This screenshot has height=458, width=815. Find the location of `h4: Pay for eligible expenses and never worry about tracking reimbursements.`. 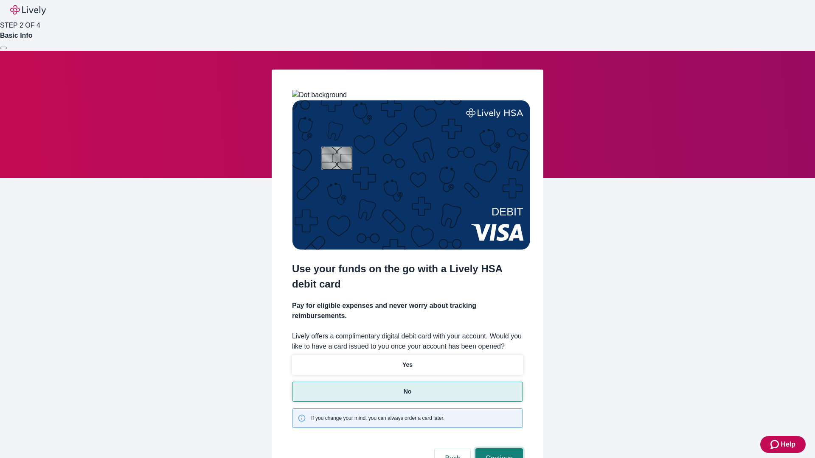

h4: Pay for eligible expenses and never worry about tracking reimbursements. is located at coordinates (408, 311).